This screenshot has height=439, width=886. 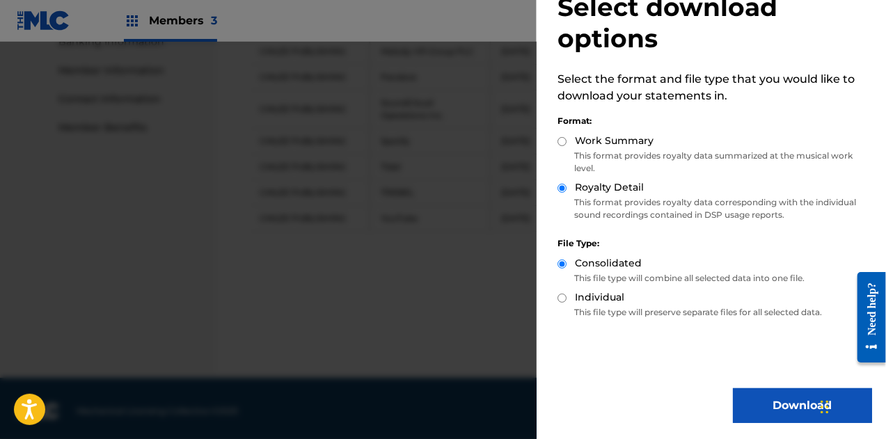 What do you see at coordinates (715, 209) in the screenshot?
I see `p: This format provides royalty data corresponding with the individual sound recordings contained in...` at bounding box center [715, 209].